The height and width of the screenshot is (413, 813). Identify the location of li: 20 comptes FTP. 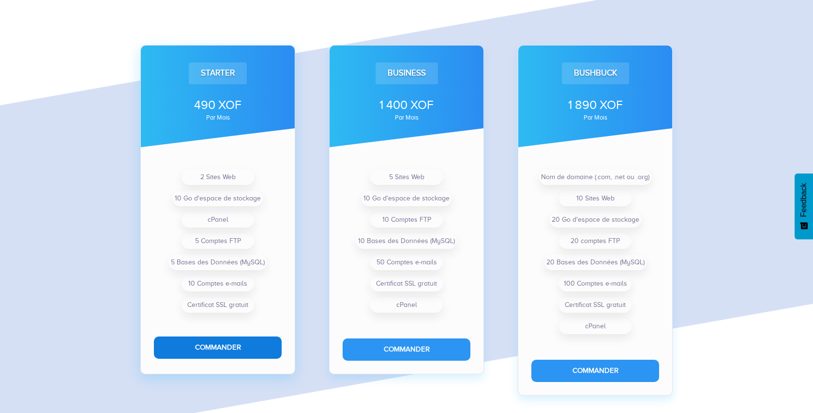
(595, 241).